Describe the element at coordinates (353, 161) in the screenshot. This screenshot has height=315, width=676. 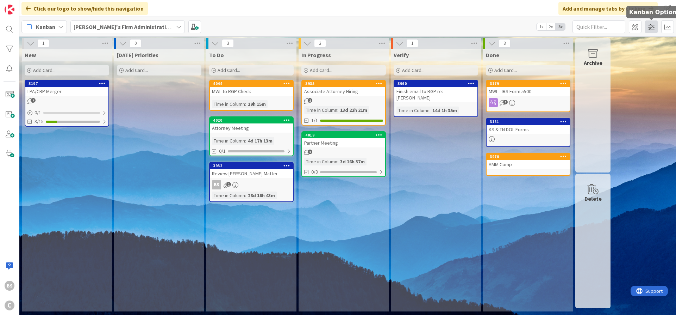
I see `div: 3d 16h 37m` at that location.